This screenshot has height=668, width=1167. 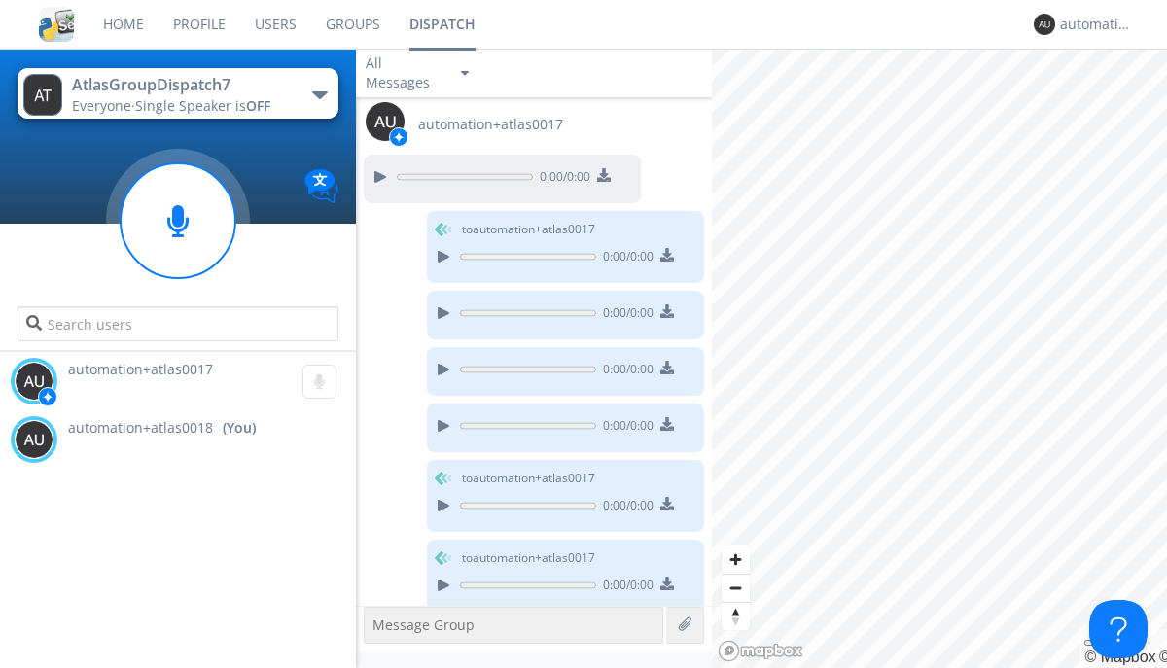 I want to click on div: AtlasGroupDispatch7, so click(x=181, y=85).